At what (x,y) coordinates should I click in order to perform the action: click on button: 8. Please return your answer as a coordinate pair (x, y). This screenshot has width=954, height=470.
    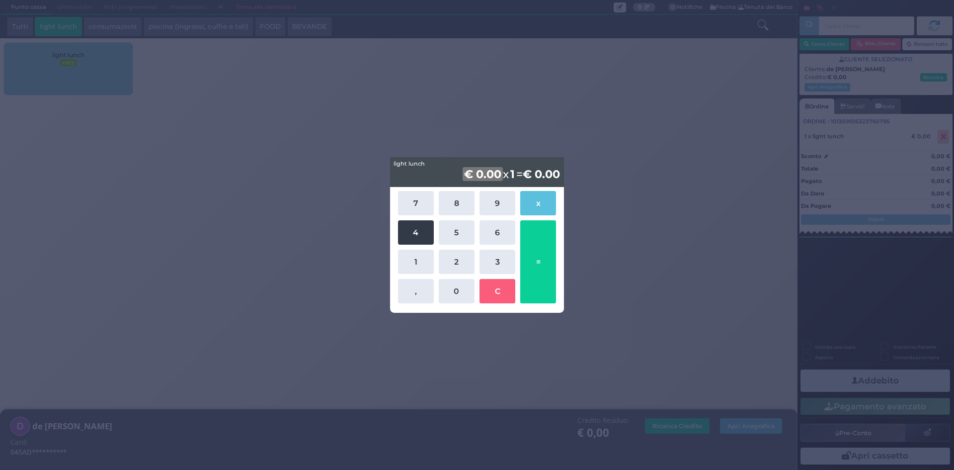
    Looking at the image, I should click on (457, 203).